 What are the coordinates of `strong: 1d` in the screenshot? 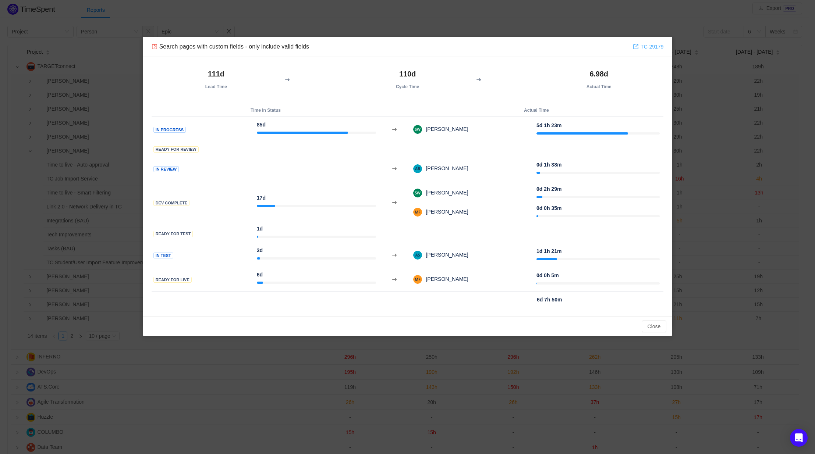 It's located at (260, 229).